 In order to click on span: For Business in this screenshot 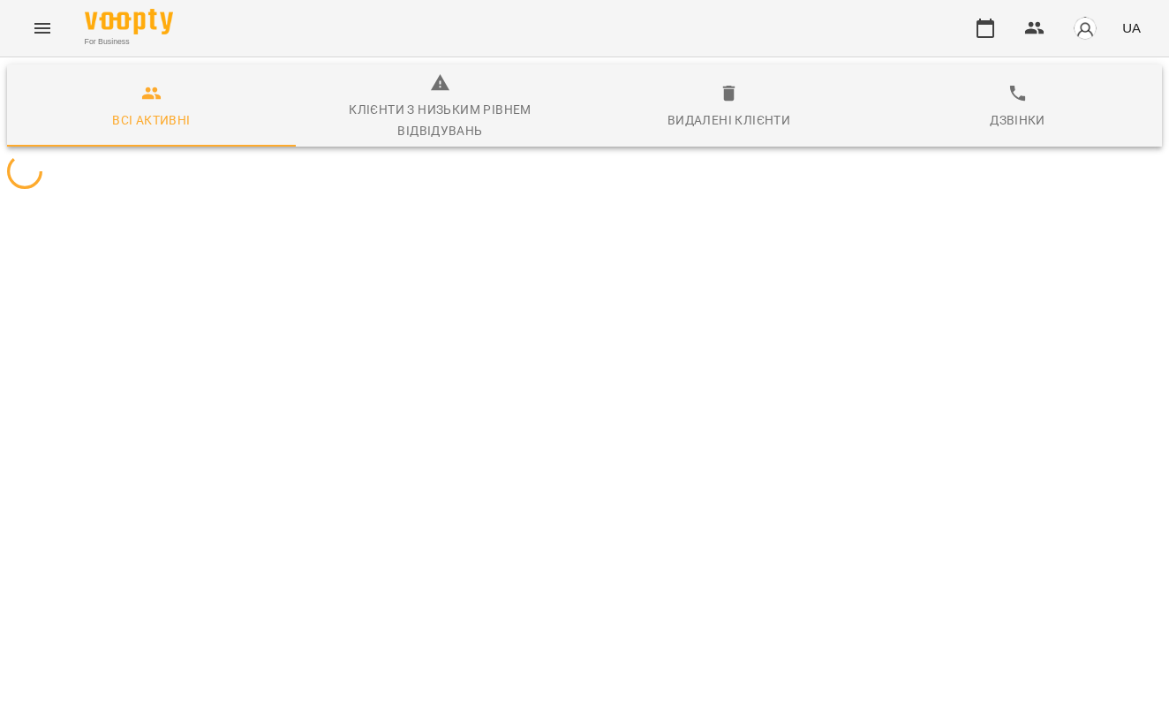, I will do `click(129, 41)`.